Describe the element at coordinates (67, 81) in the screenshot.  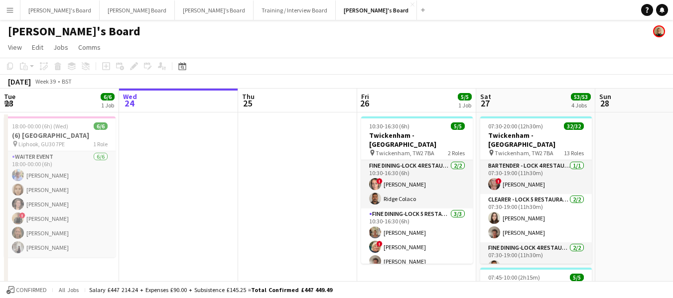
I see `div: BST` at that location.